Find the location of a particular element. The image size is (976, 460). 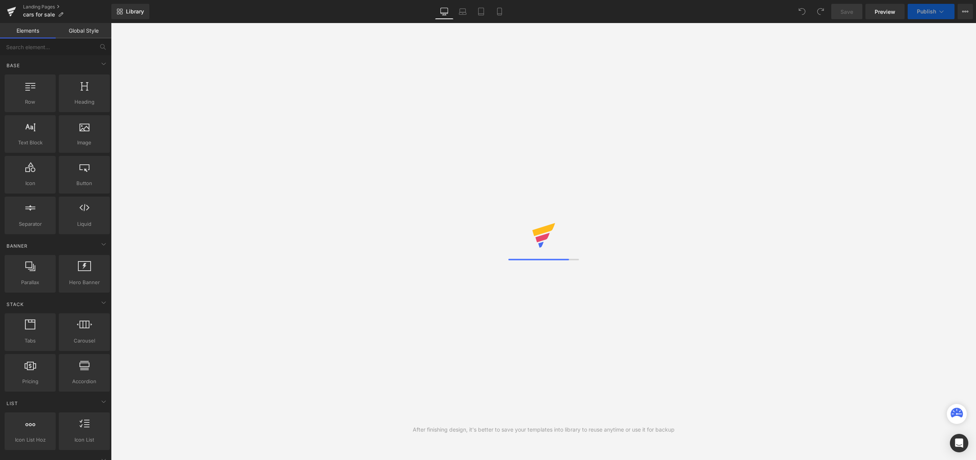

span: Image is located at coordinates (84, 142).